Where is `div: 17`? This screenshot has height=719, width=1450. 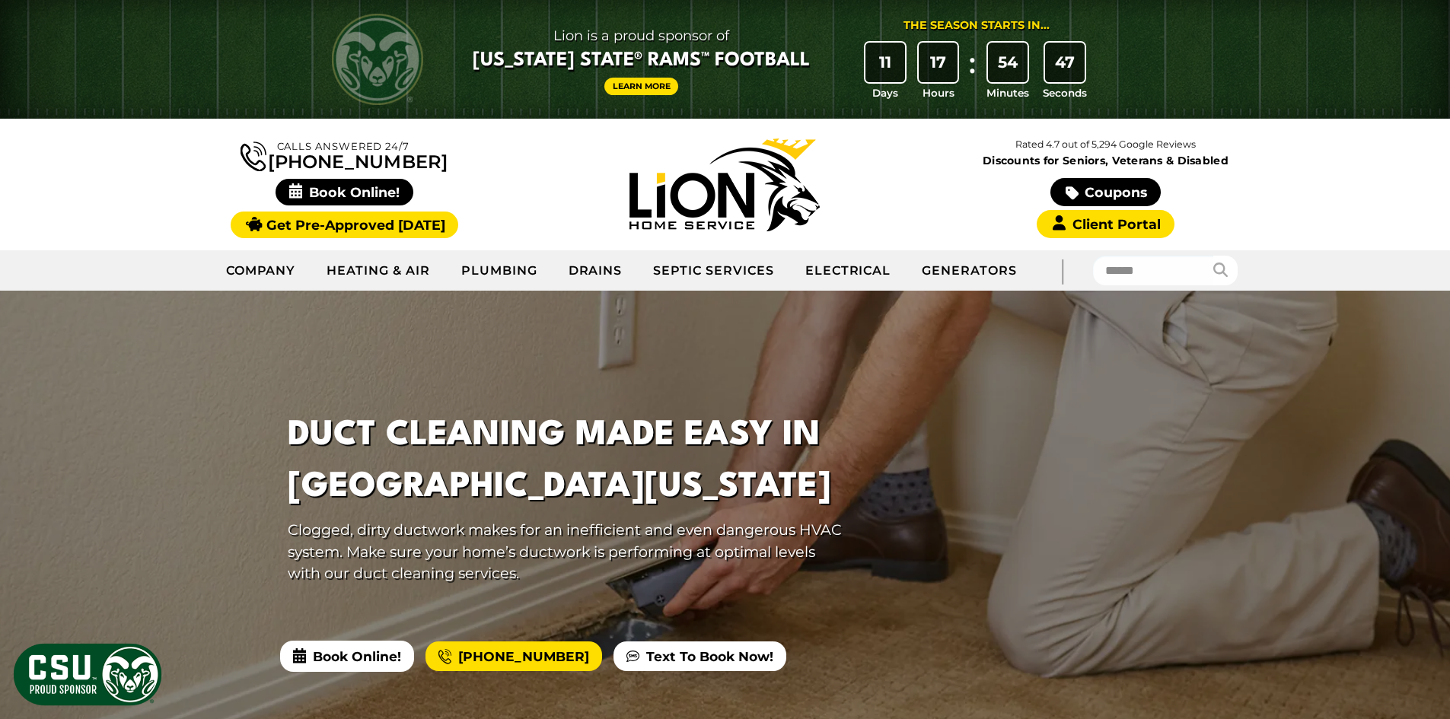
div: 17 is located at coordinates (939, 62).